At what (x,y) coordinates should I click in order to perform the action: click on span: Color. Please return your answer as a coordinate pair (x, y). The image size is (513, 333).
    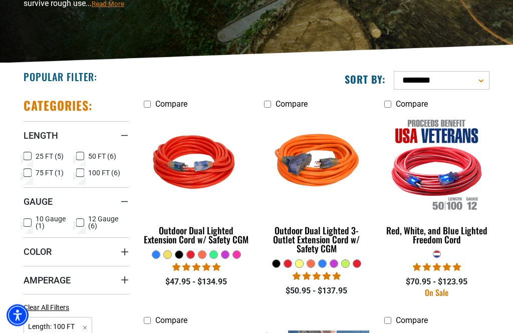
    Looking at the image, I should click on (38, 252).